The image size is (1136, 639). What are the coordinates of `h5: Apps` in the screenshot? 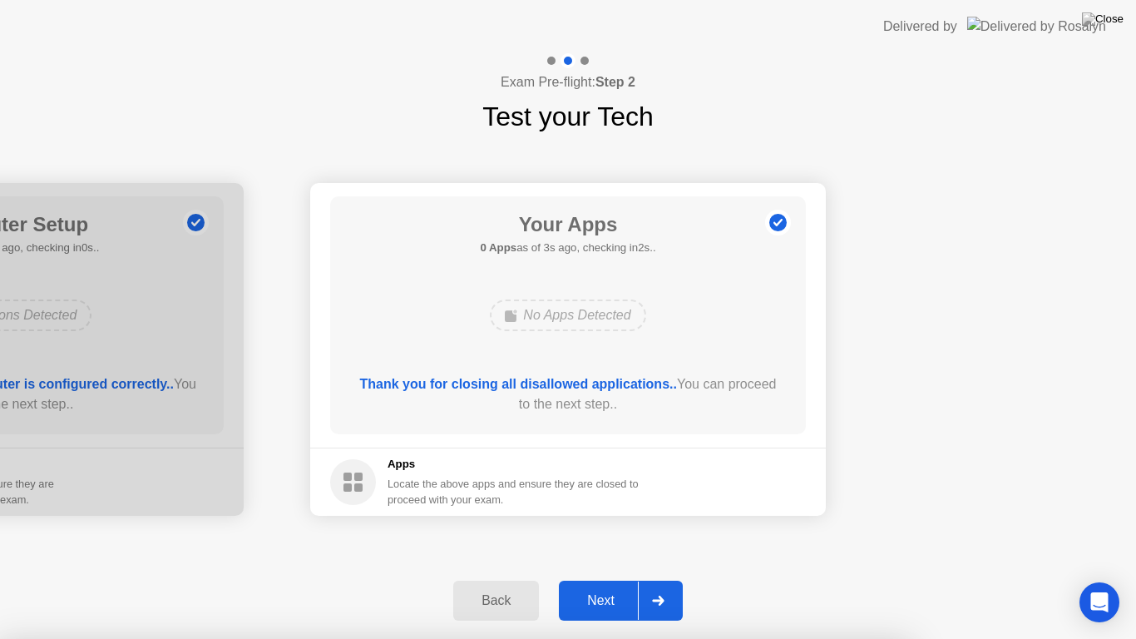 It's located at (513, 464).